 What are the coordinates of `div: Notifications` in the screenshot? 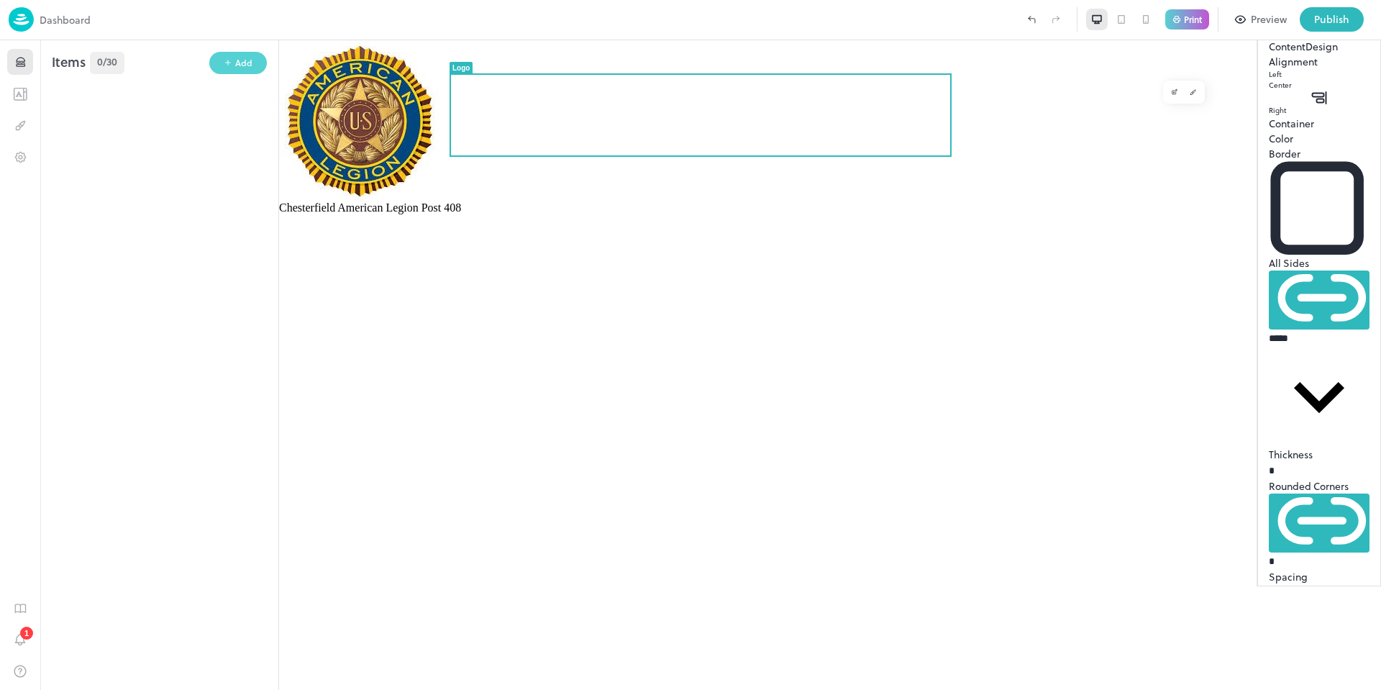 It's located at (20, 642).